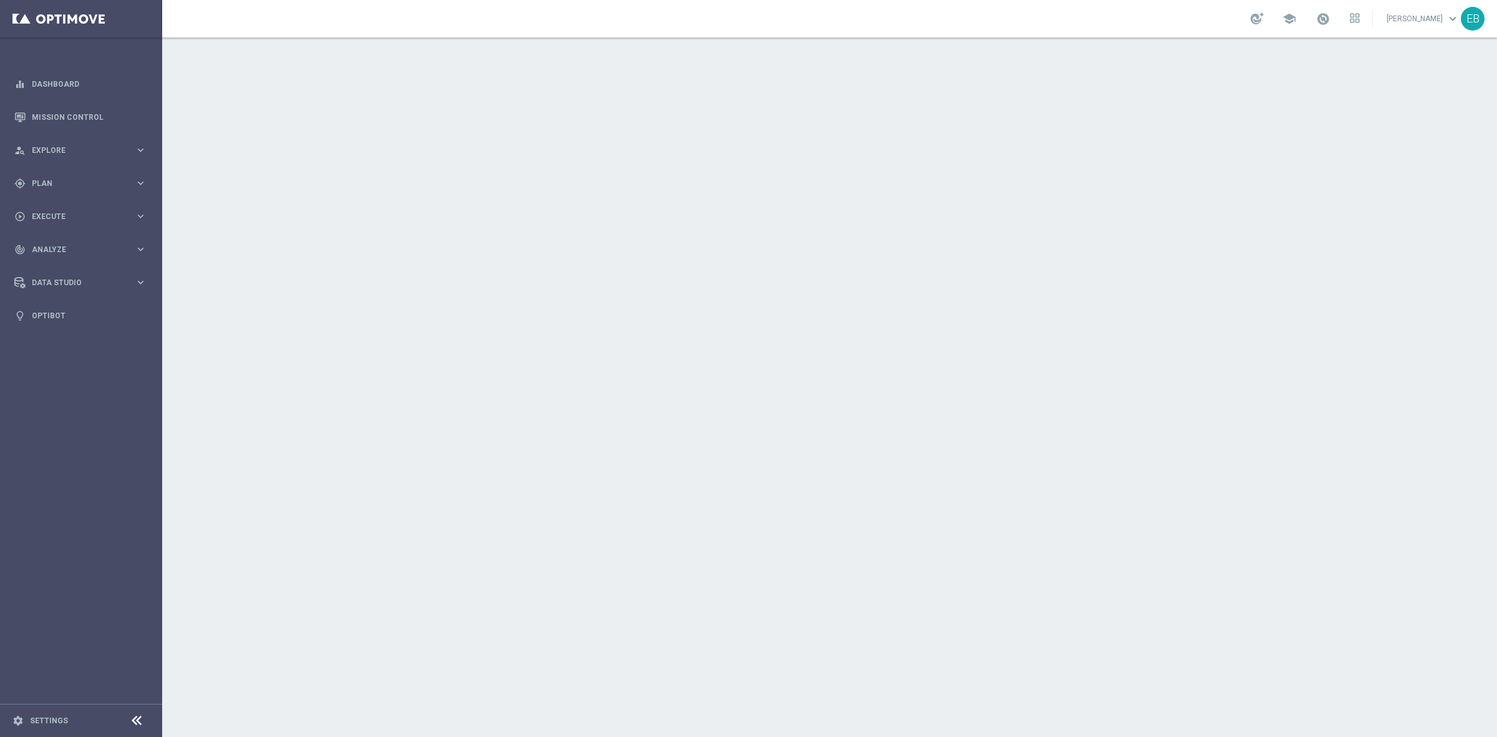 This screenshot has width=1497, height=737. I want to click on div: EB, so click(1473, 19).